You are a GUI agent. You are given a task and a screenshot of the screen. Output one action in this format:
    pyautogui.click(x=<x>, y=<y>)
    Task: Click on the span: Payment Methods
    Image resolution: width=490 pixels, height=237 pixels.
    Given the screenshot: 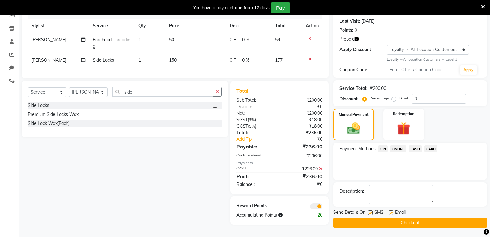 What is the action you would take?
    pyautogui.click(x=358, y=149)
    